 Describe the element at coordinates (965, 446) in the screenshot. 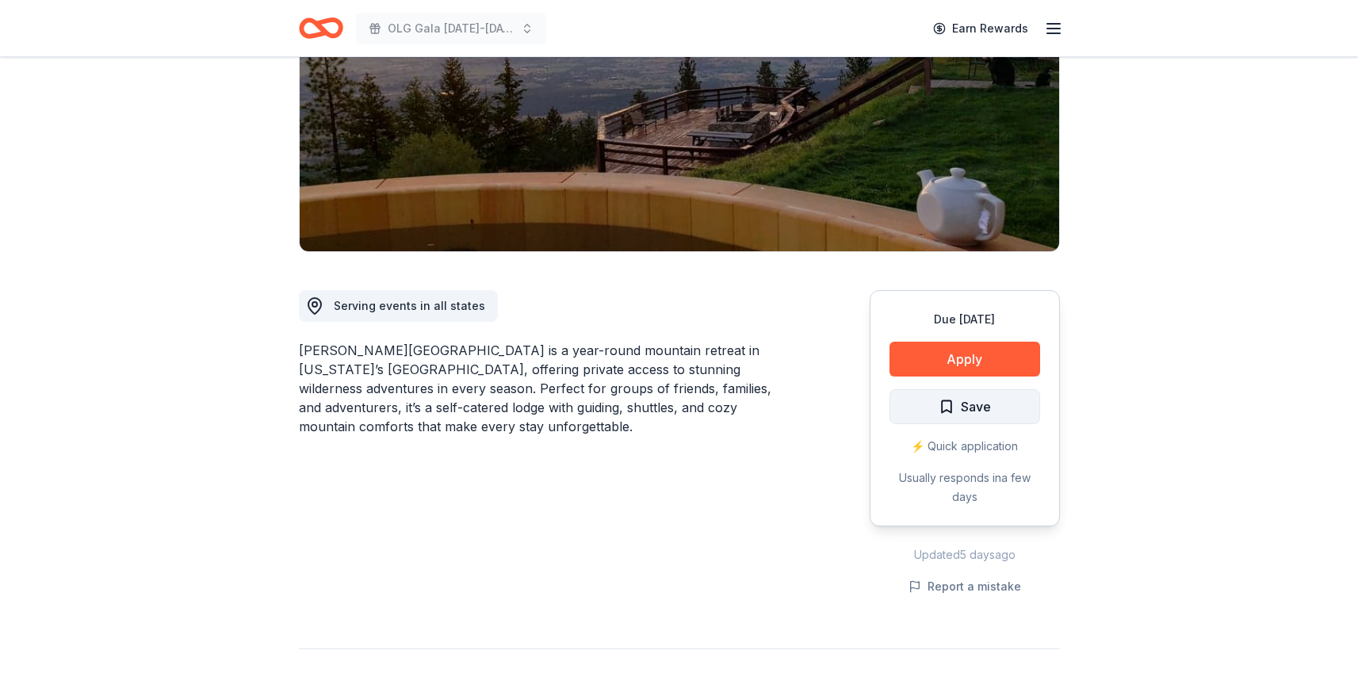

I see `div: ⚡️ Quick application` at that location.